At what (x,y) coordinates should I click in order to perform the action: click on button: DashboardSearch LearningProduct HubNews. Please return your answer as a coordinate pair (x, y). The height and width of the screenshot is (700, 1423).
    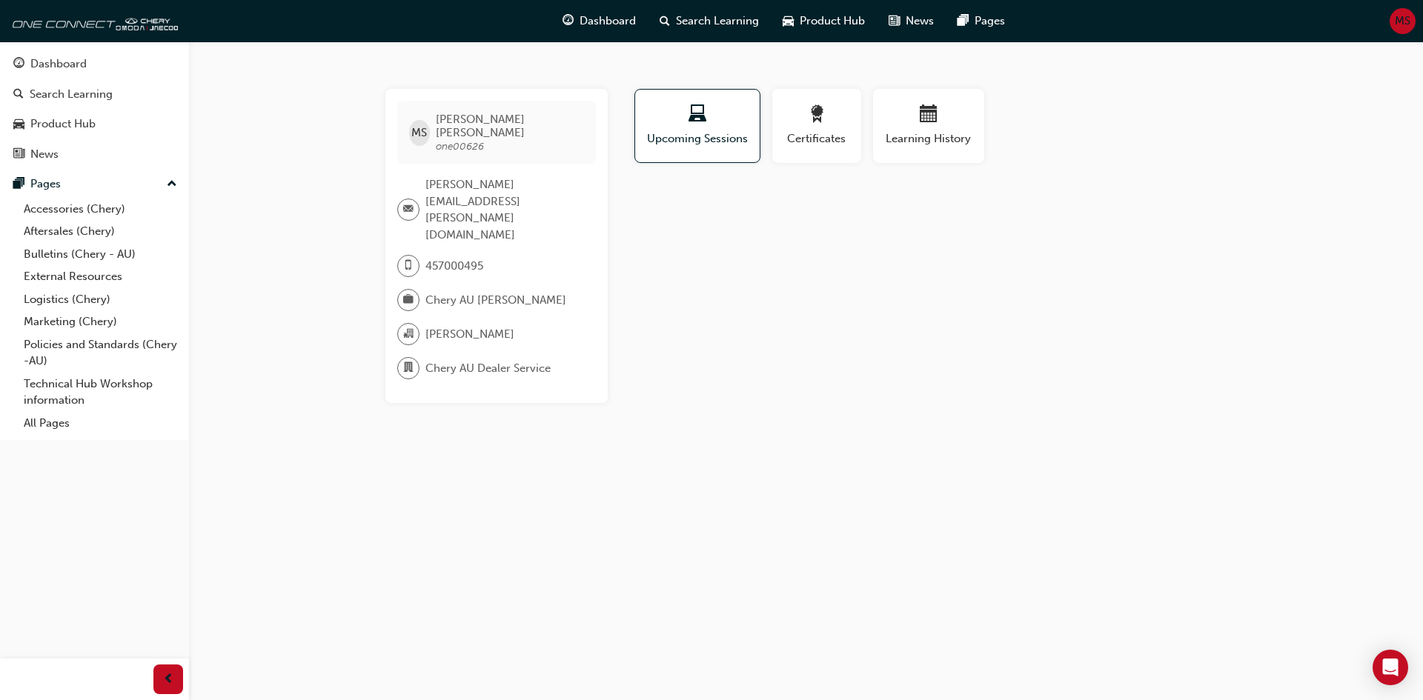
    Looking at the image, I should click on (94, 109).